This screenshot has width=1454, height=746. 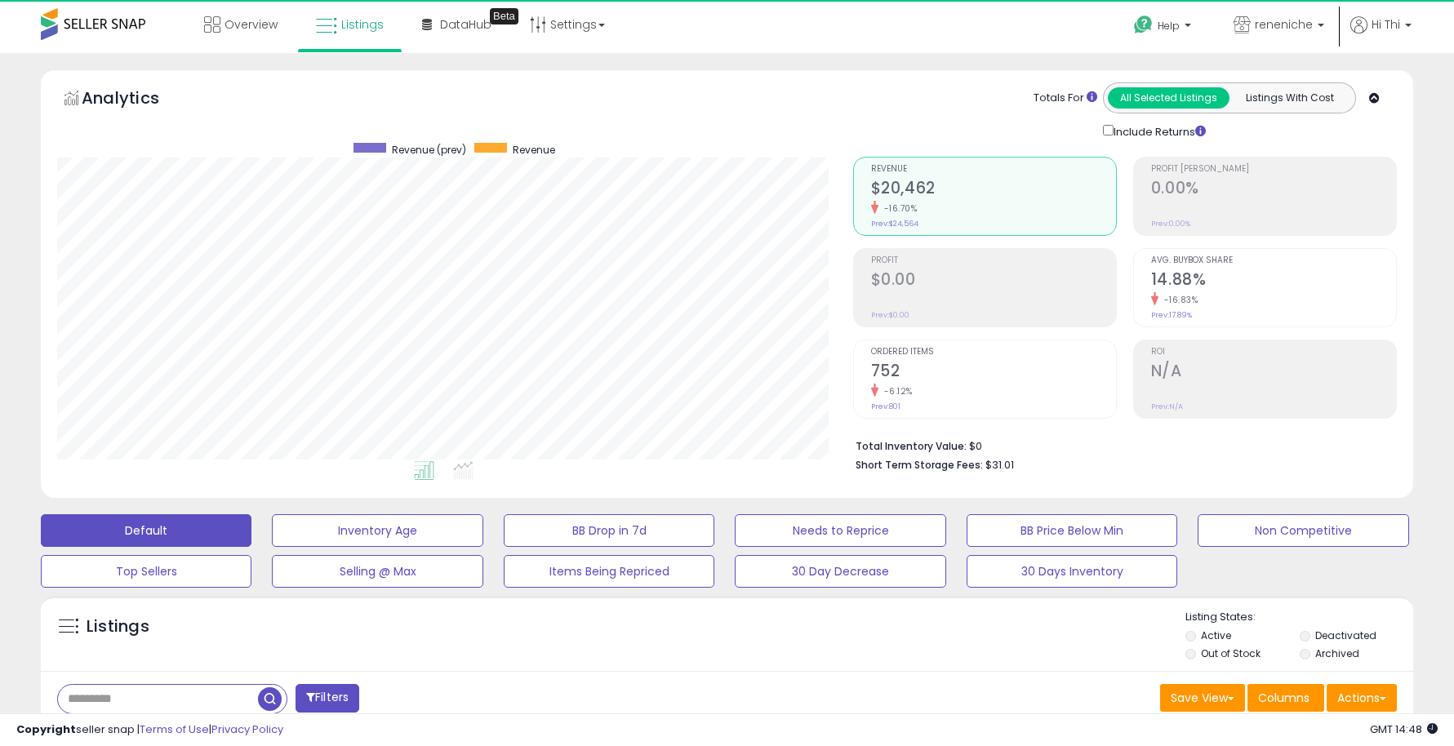 What do you see at coordinates (1346, 635) in the screenshot?
I see `label: Deactivated` at bounding box center [1346, 635].